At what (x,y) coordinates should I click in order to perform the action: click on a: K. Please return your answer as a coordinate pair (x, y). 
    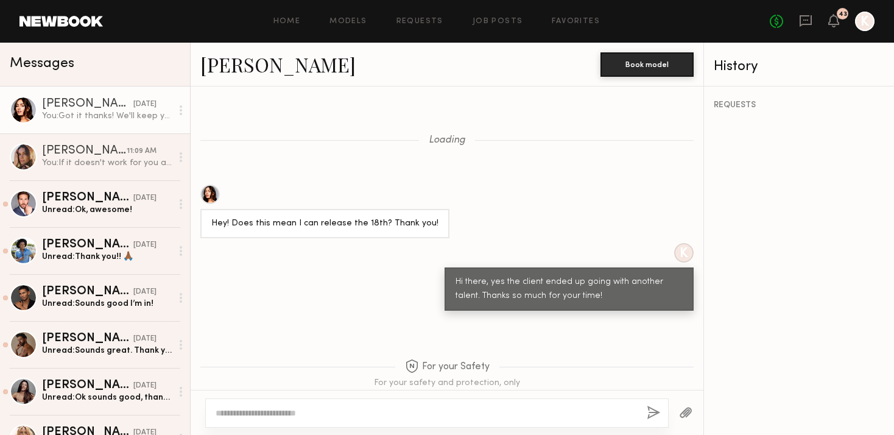
    Looking at the image, I should click on (865, 21).